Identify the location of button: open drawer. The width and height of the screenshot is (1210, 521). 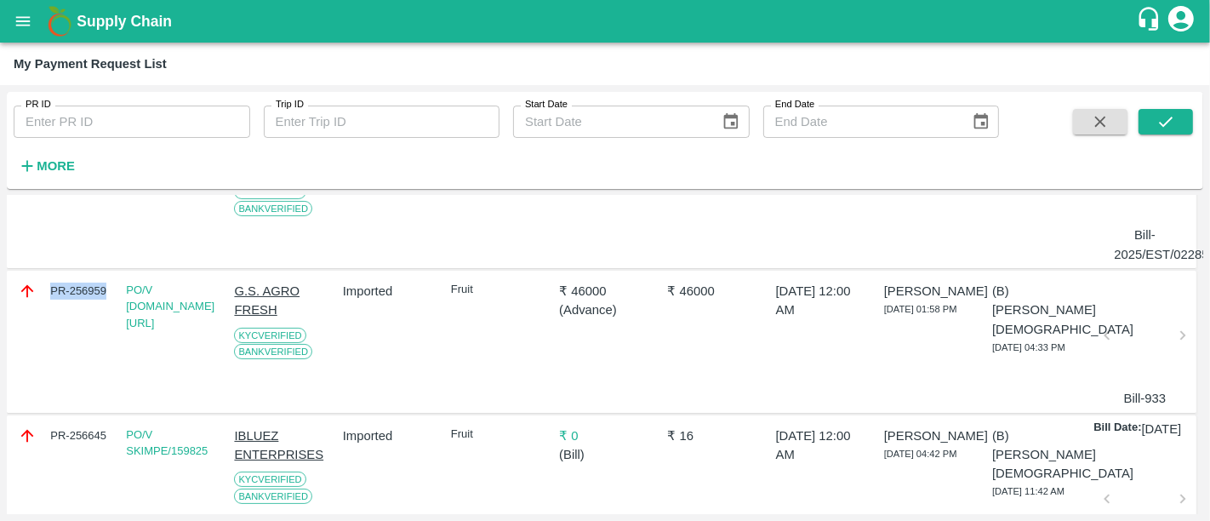
(23, 21).